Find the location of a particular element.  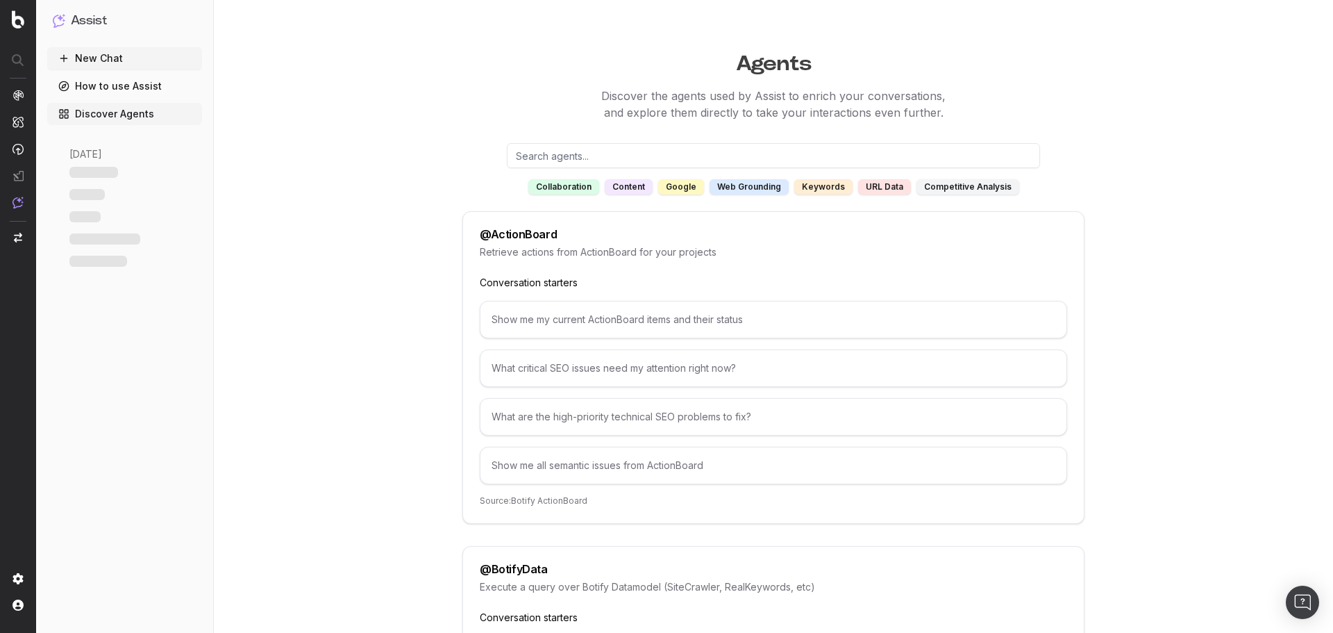

img: Studio is located at coordinates (18, 176).